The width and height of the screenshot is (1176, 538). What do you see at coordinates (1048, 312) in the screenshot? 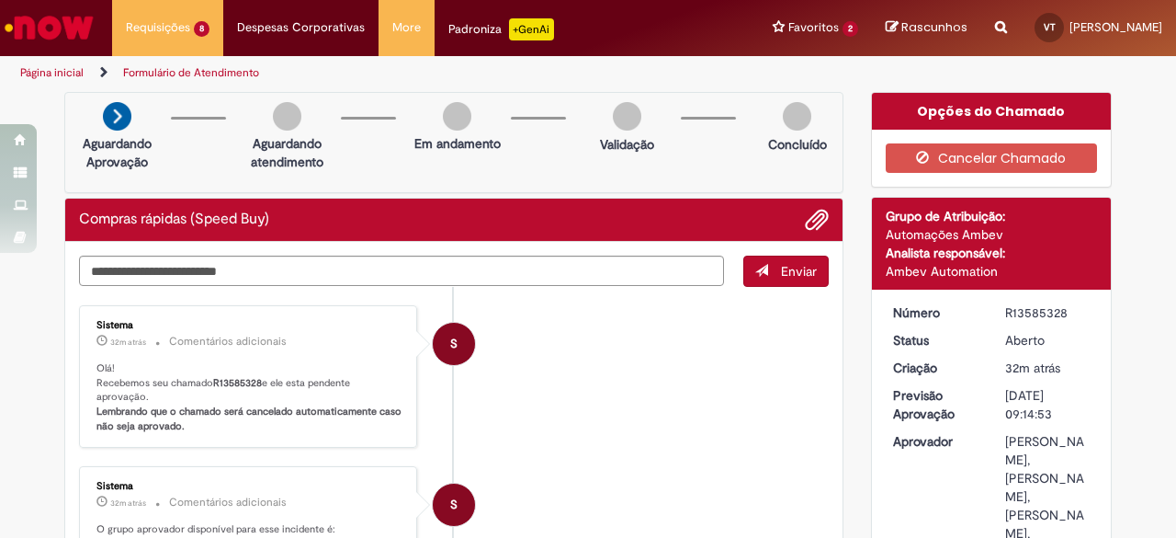
I see `div: R13585328` at bounding box center [1048, 312].